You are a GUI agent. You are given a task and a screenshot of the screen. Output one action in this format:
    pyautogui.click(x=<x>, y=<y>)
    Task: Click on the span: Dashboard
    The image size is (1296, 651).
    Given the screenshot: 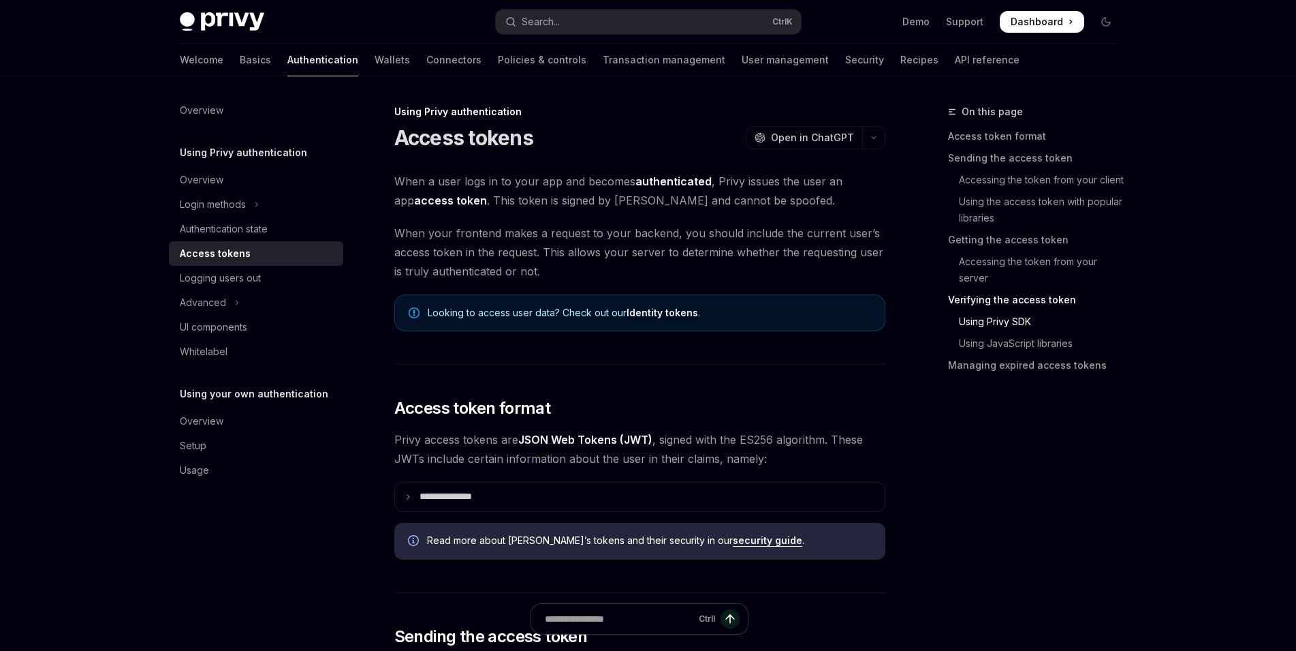 What is the action you would take?
    pyautogui.click(x=1037, y=22)
    